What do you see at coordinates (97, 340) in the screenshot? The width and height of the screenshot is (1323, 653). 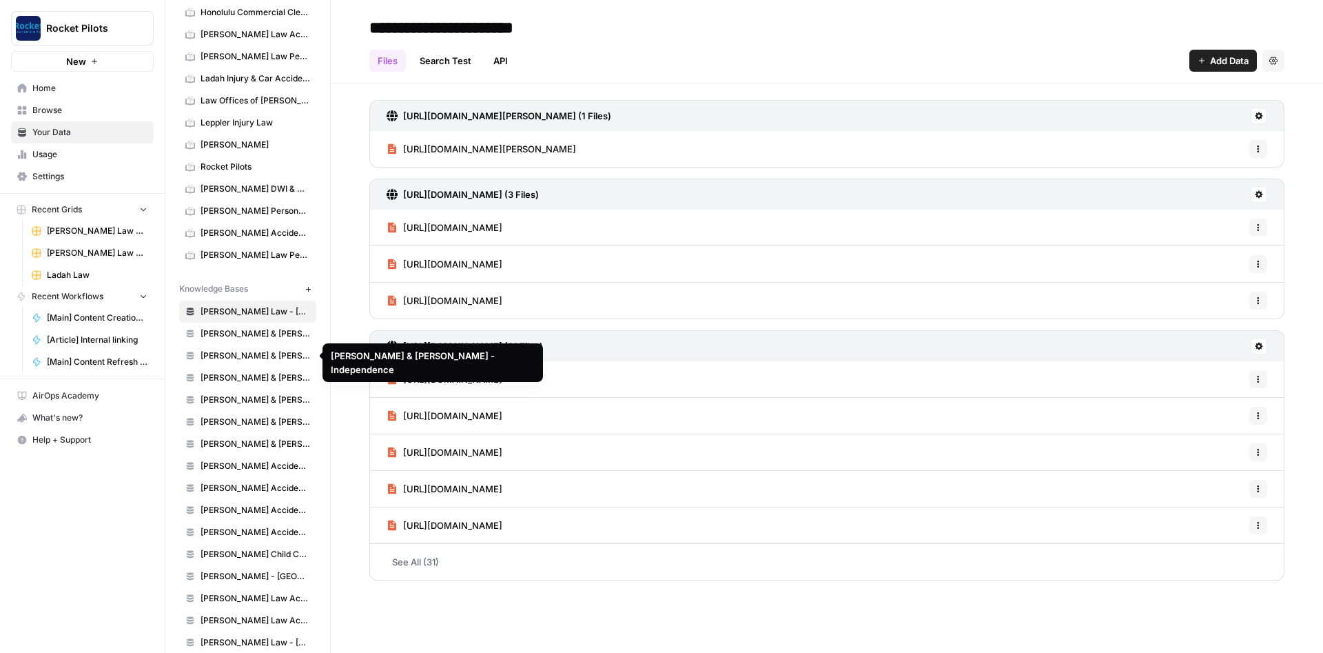 I see `span: [Article] Internal linking` at bounding box center [97, 340].